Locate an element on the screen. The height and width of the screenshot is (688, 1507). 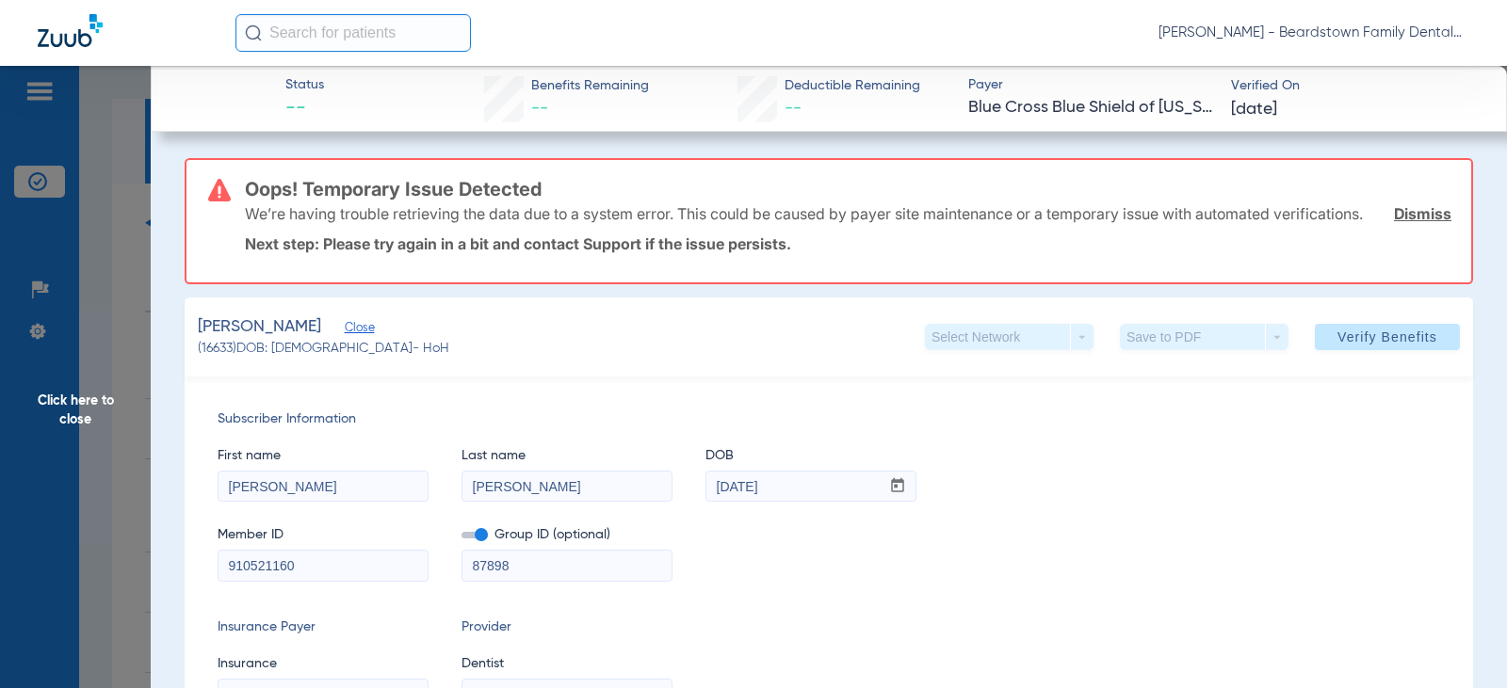
span: Provider is located at coordinates (567, 627).